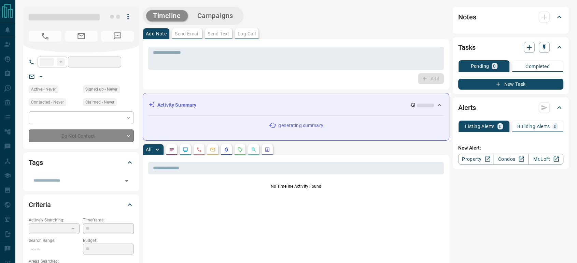 The height and width of the screenshot is (263, 577). What do you see at coordinates (172, 150) in the screenshot?
I see `svg: Notes` at bounding box center [172, 150].